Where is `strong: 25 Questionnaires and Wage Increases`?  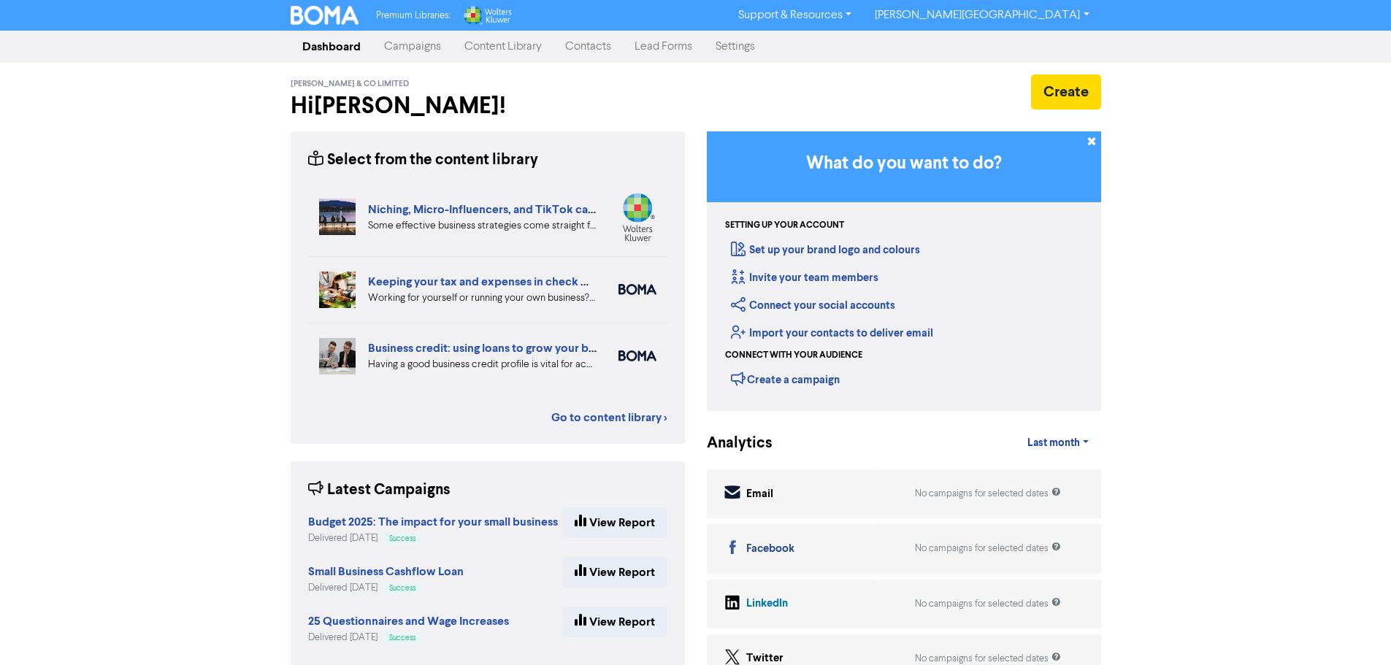 strong: 25 Questionnaires and Wage Increases is located at coordinates (408, 621).